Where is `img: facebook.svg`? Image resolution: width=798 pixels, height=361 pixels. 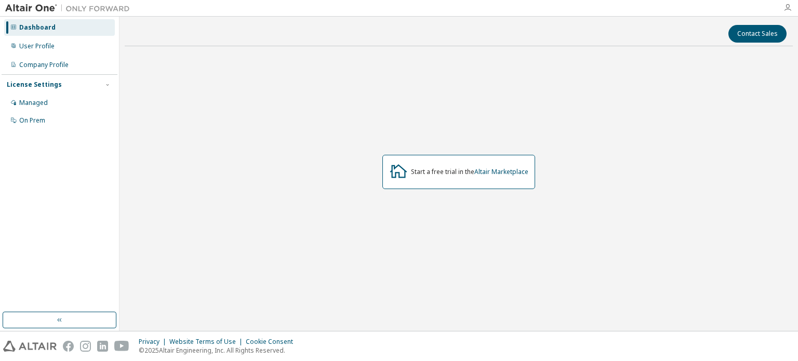 img: facebook.svg is located at coordinates (68, 346).